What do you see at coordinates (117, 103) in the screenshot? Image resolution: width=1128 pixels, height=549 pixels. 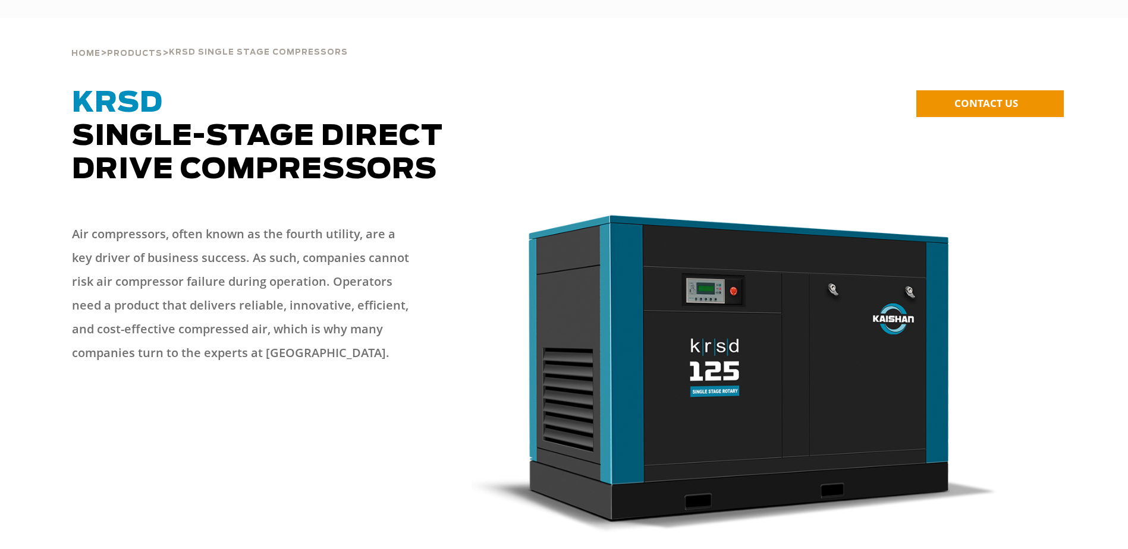 I see `span: KRSD` at bounding box center [117, 103].